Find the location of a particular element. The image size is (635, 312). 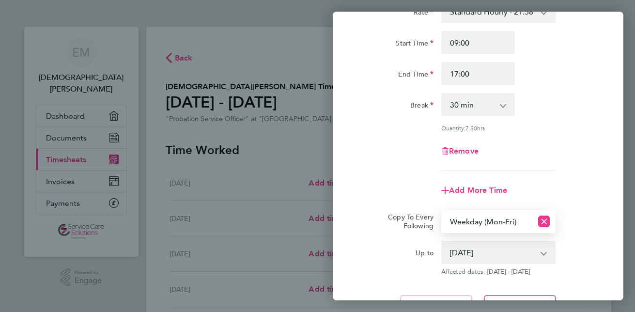

span: Add More Time is located at coordinates (478, 190).